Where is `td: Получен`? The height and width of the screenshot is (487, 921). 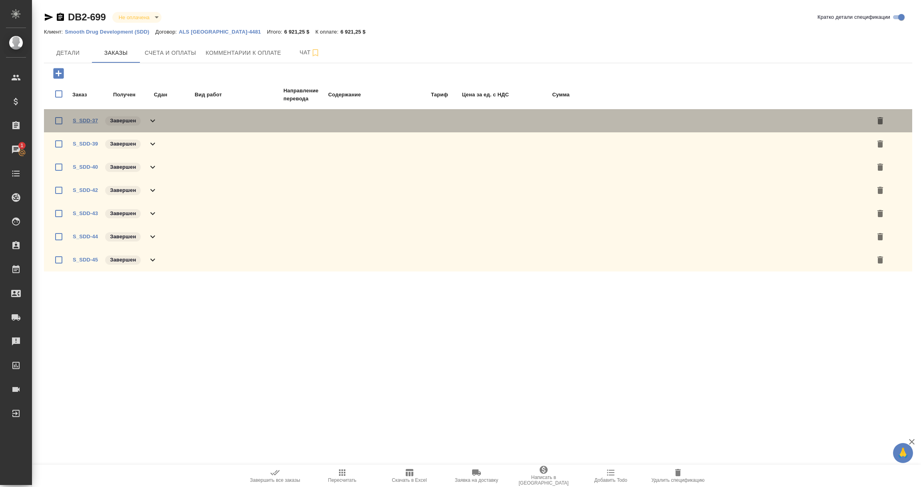 td: Получен is located at coordinates (133, 95).